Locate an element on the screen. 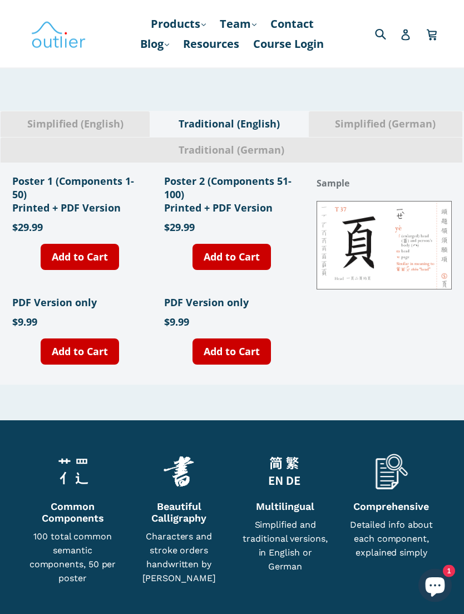 This screenshot has width=464, height=614. h1: Poster 1 (Components 1-50) Printed + PDF Version is located at coordinates (80, 195).